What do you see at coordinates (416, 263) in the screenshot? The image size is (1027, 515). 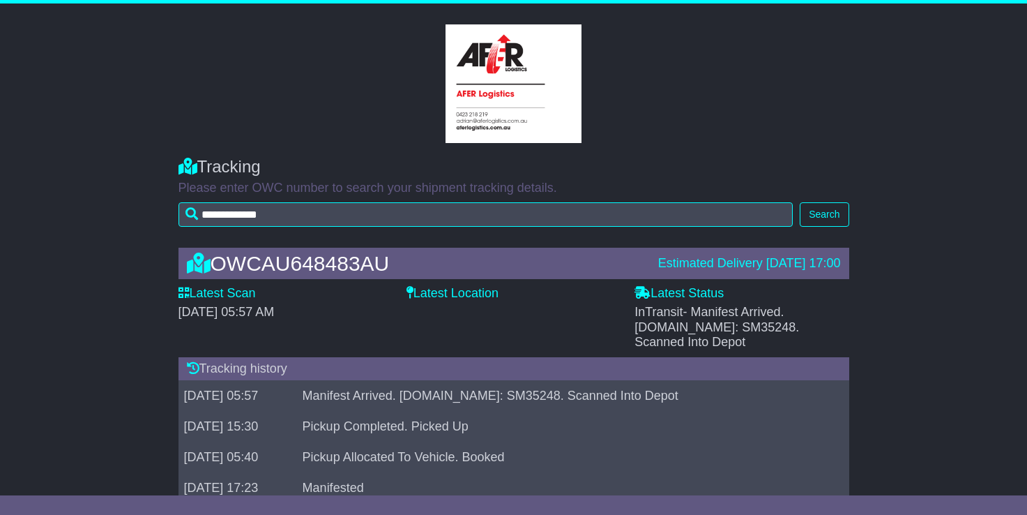 I see `div: OWCAU648483AU` at bounding box center [416, 263].